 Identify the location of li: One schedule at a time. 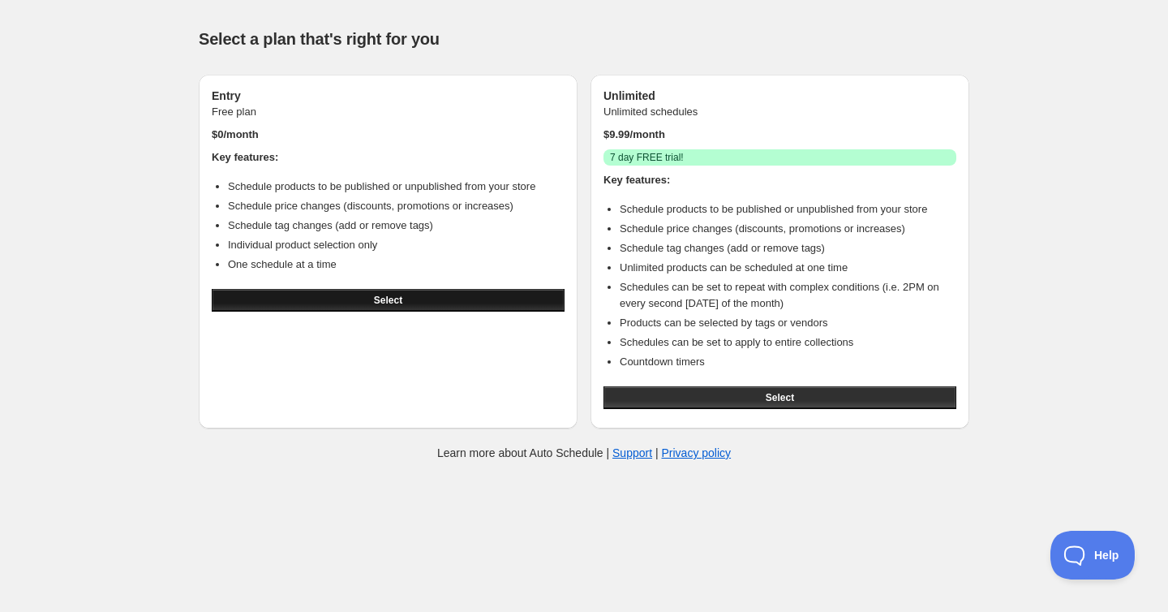
(396, 264).